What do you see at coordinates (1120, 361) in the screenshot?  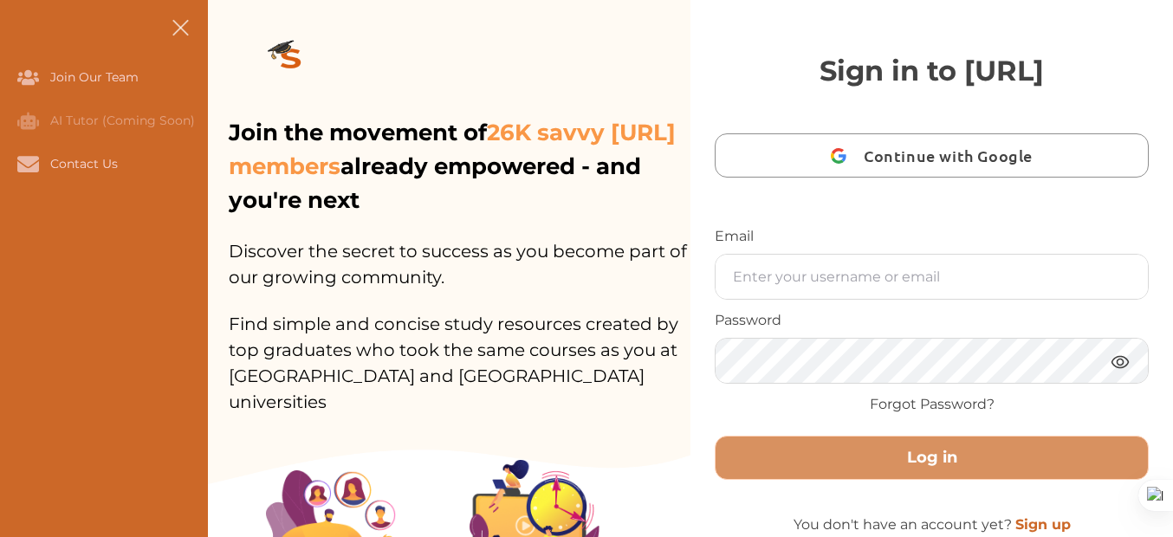 I see `img: eye.3286bcf0.webp` at bounding box center [1120, 361].